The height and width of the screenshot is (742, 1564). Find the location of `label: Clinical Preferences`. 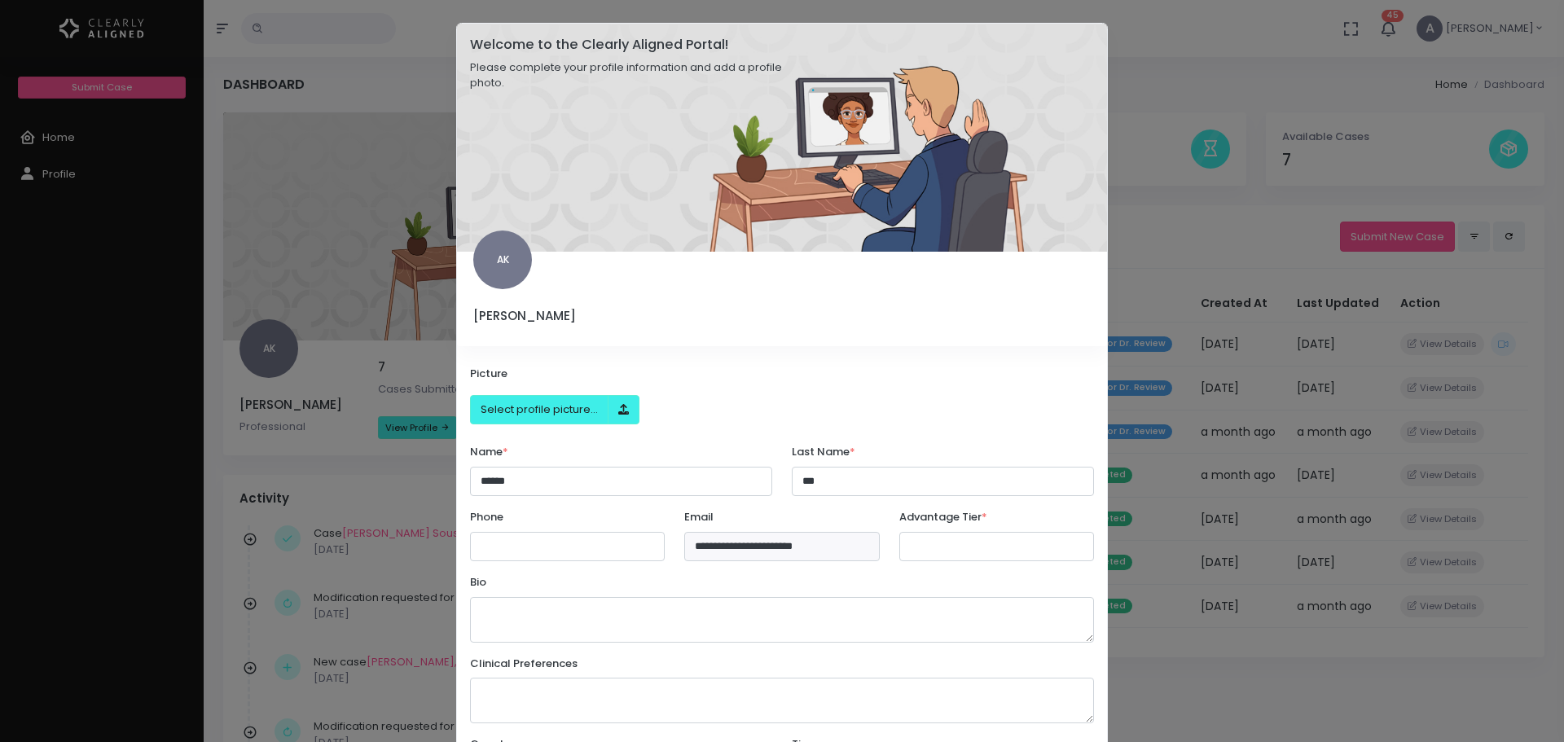

label: Clinical Preferences is located at coordinates (524, 664).